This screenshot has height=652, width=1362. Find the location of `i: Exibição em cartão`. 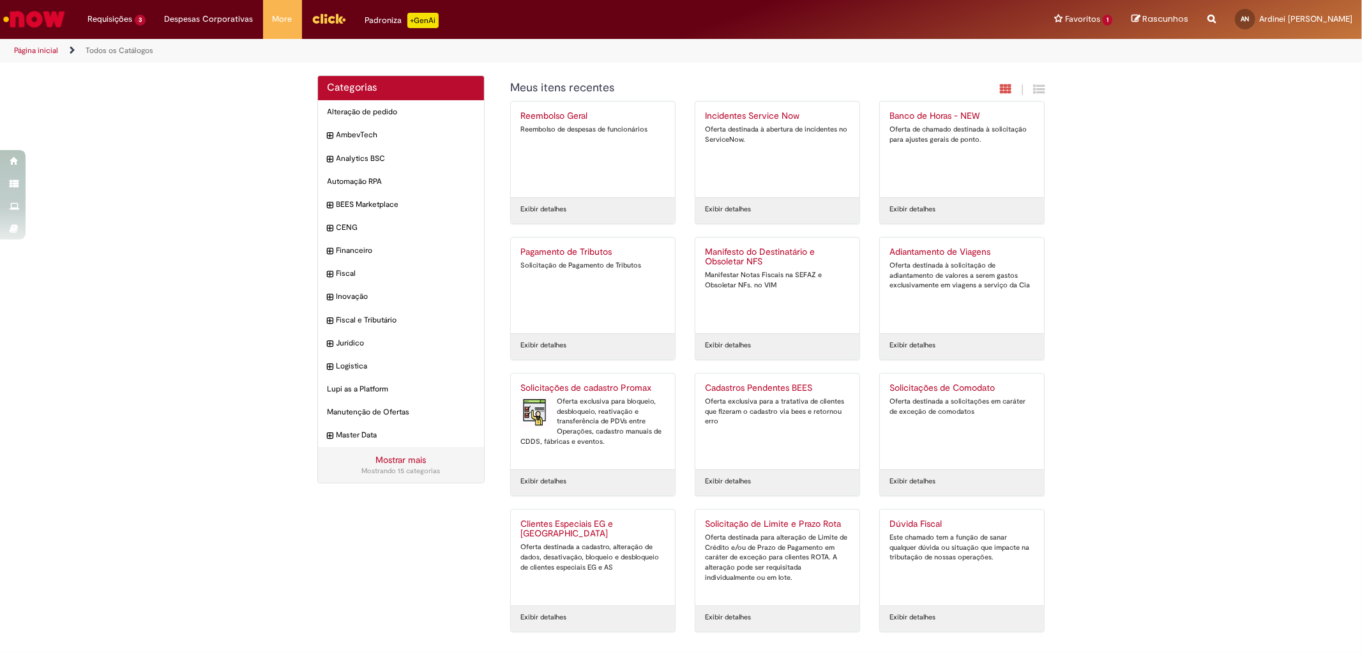

i: Exibição em cartão is located at coordinates (1007, 89).